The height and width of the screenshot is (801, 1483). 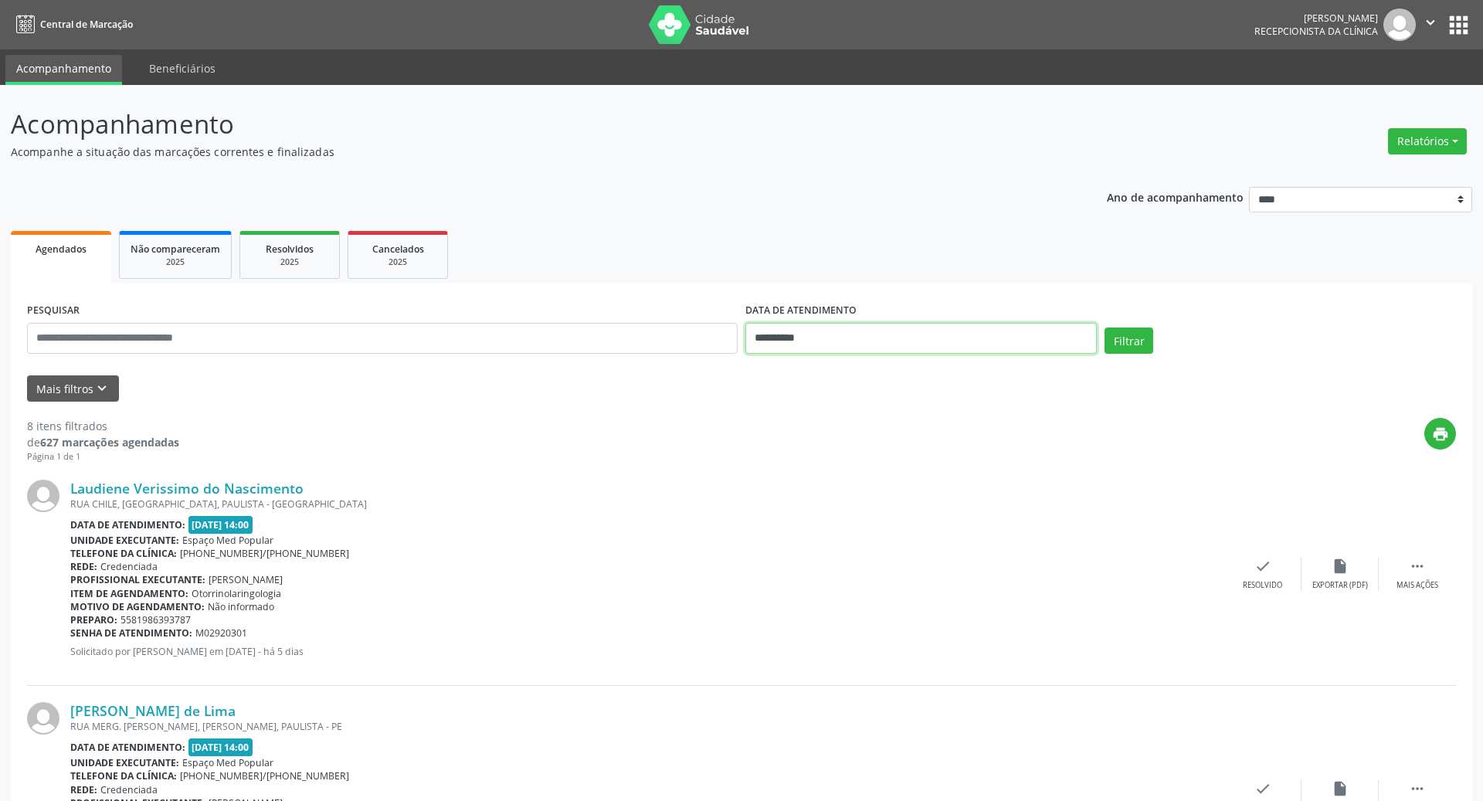 I want to click on div: Mais ações, so click(x=1418, y=586).